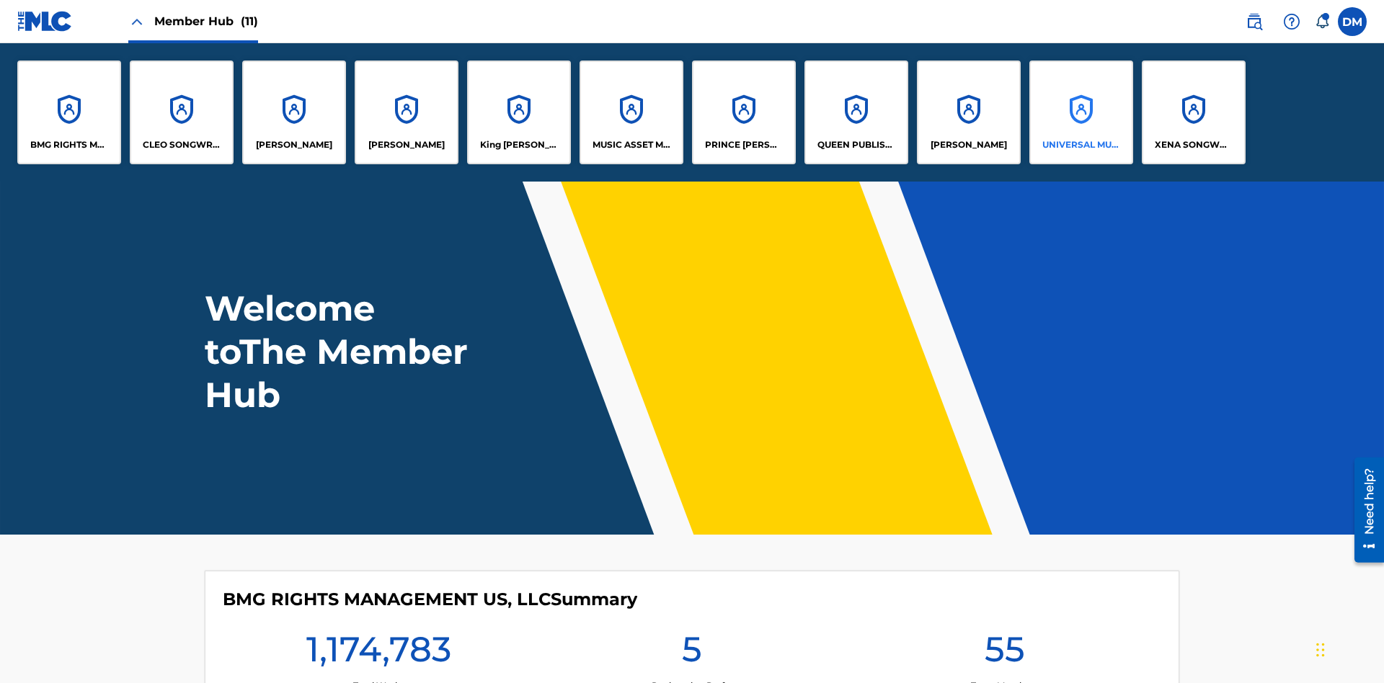 The height and width of the screenshot is (683, 1384). I want to click on div: Open Resource Center, so click(25, 59).